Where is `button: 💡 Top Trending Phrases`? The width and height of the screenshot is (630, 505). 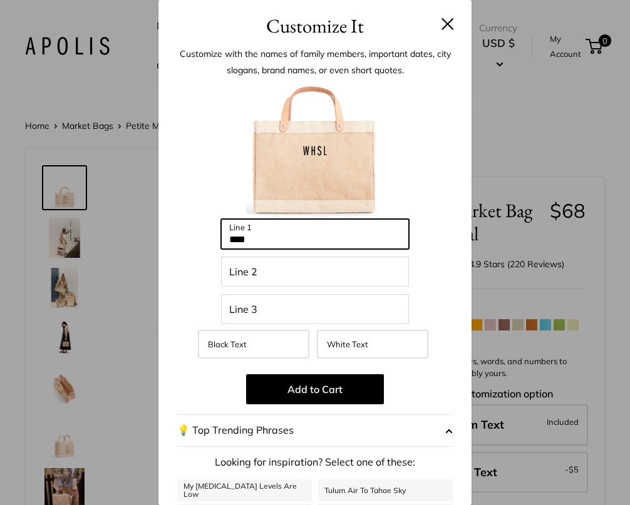 button: 💡 Top Trending Phrases is located at coordinates (315, 431).